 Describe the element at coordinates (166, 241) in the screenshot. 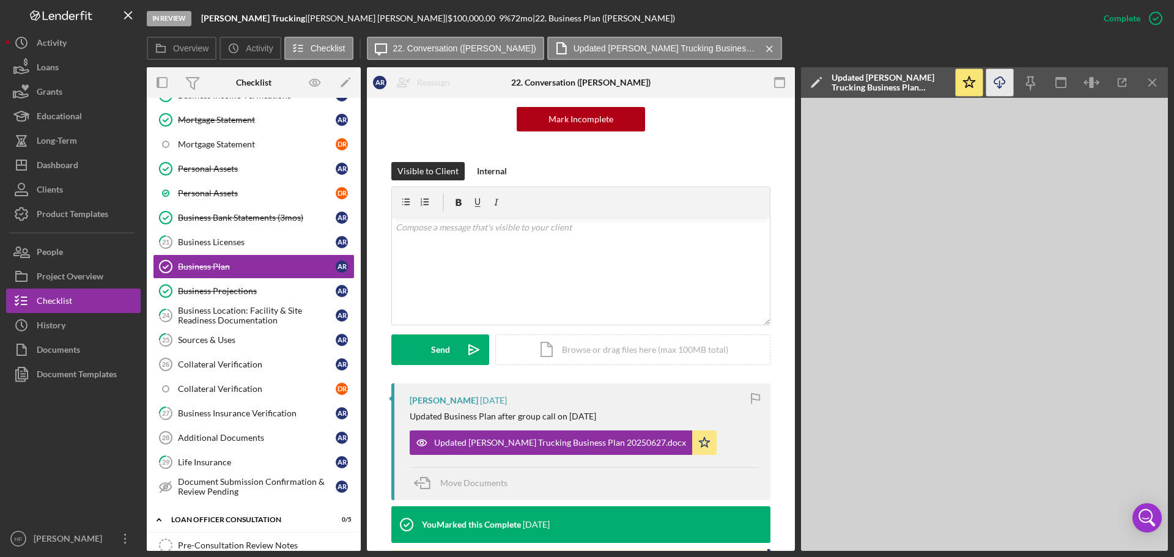

I see `tspan: 21` at that location.